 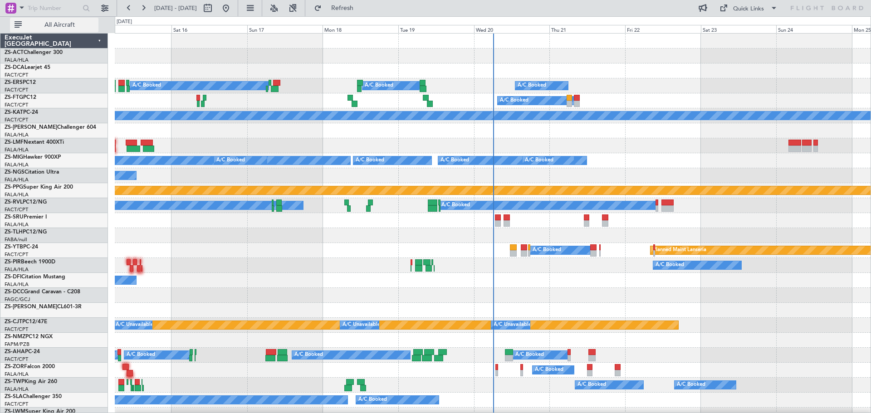 I want to click on span: ZS-PIR, so click(x=13, y=262).